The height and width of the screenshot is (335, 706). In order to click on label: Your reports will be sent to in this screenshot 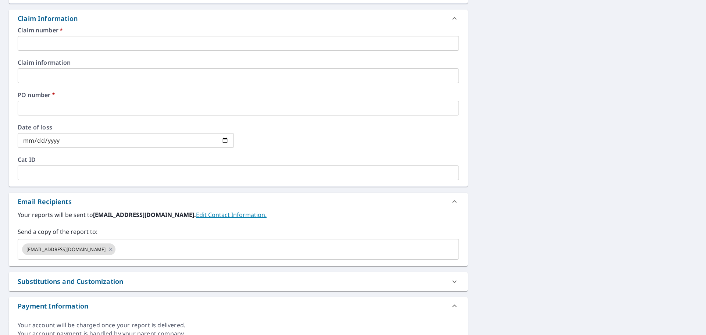, I will do `click(238, 215)`.